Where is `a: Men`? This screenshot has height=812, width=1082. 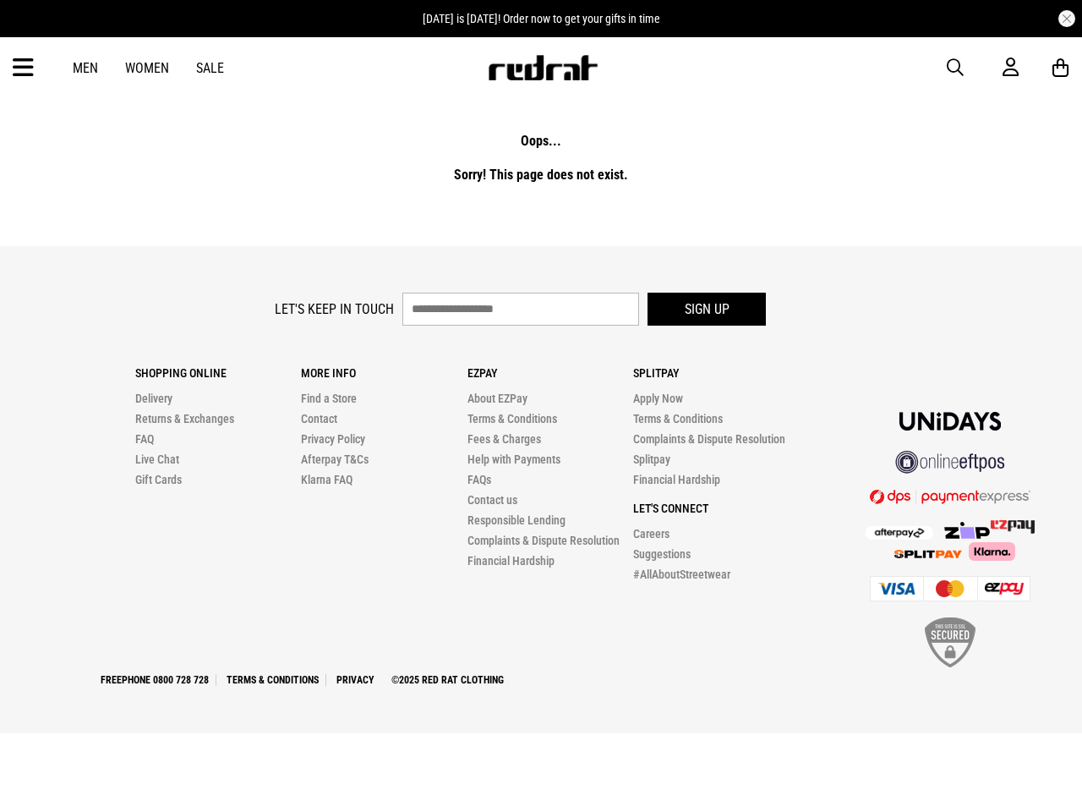 a: Men is located at coordinates (85, 68).